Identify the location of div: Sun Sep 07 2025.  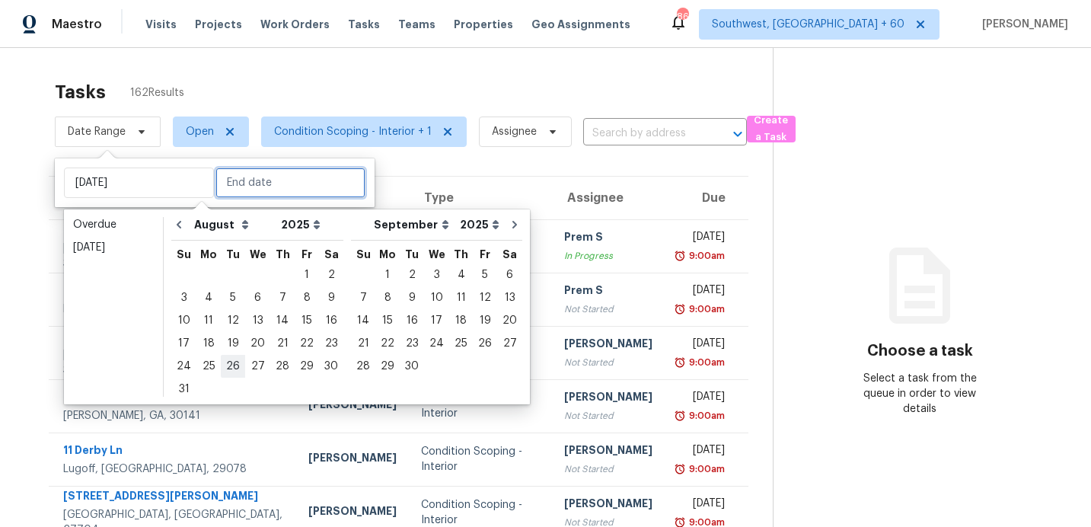
(363, 298).